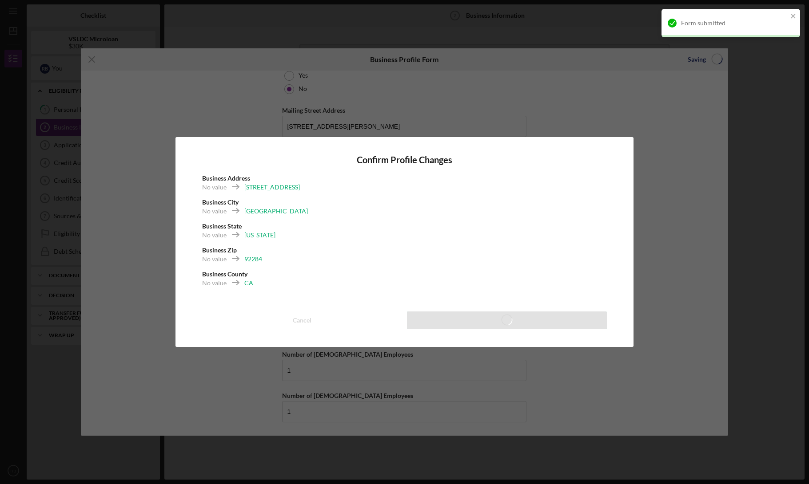 The image size is (809, 484). What do you see at coordinates (734, 23) in the screenshot?
I see `div: Form submitted` at bounding box center [734, 23].